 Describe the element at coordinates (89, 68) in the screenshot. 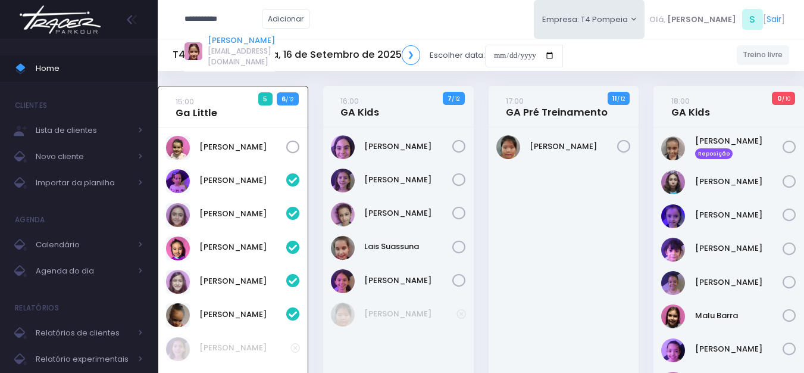

I see `span: Home` at that location.